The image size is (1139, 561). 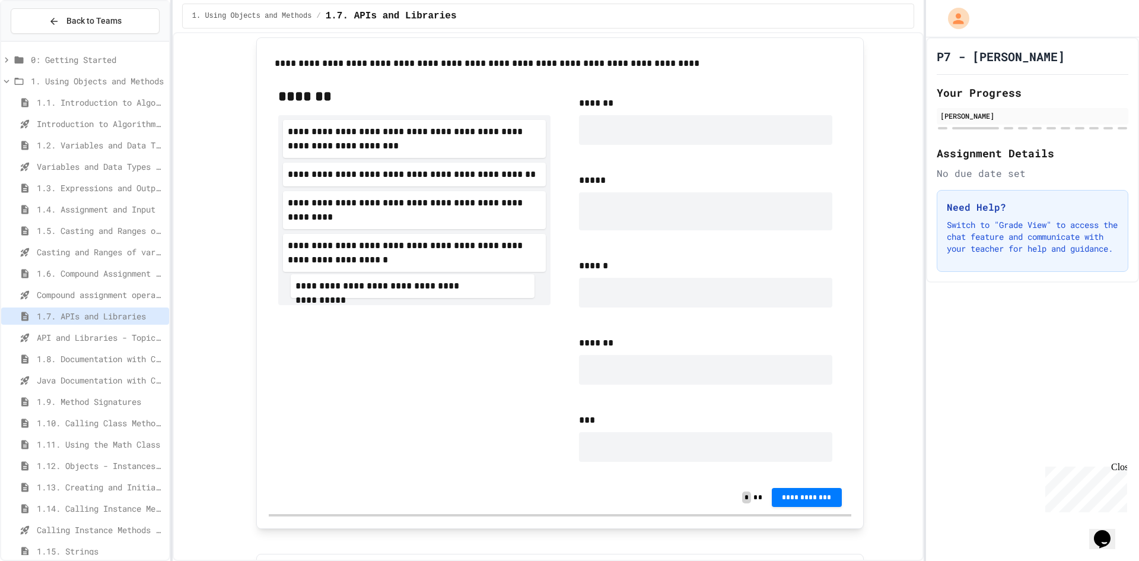 I want to click on h2: Your Progress, so click(x=1033, y=93).